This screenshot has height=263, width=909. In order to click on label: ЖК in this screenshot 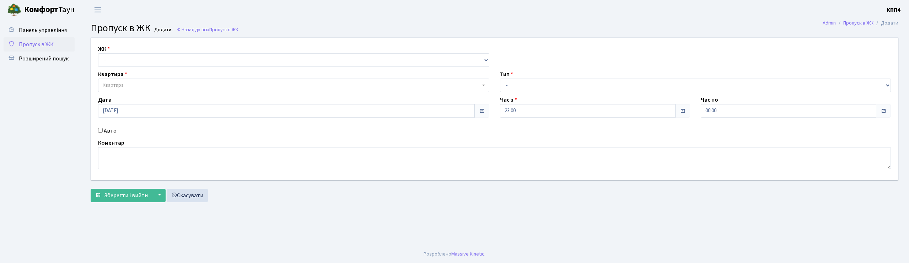, I will do `click(104, 49)`.